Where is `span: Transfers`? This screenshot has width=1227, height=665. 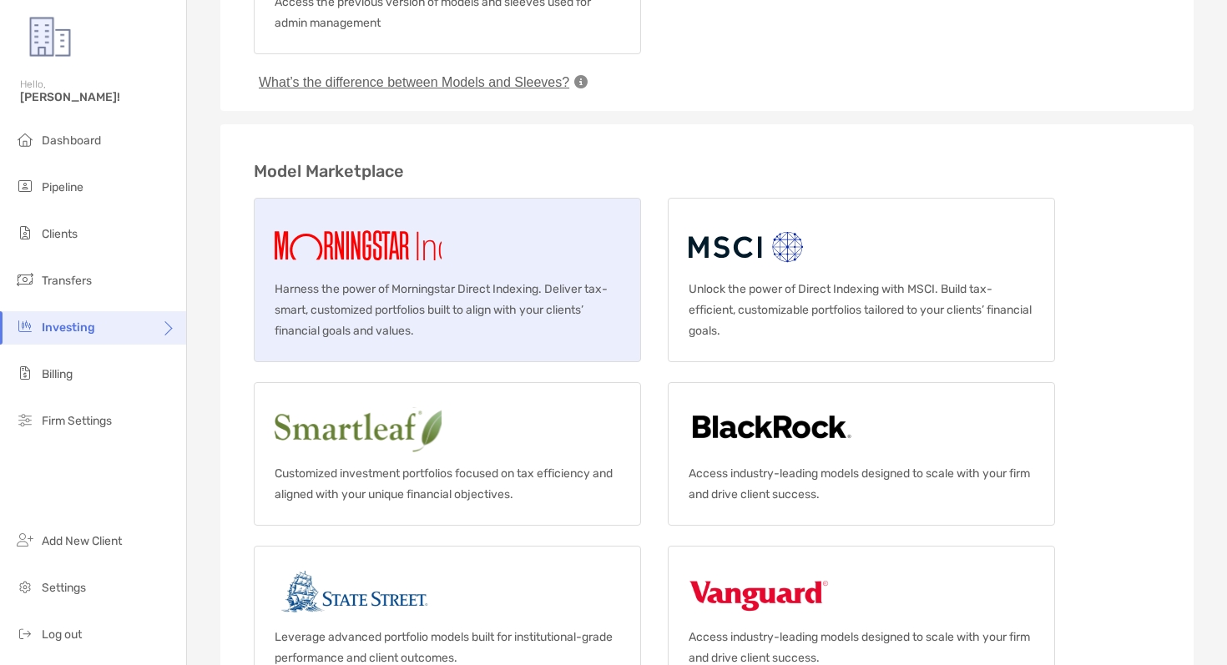
span: Transfers is located at coordinates (67, 280).